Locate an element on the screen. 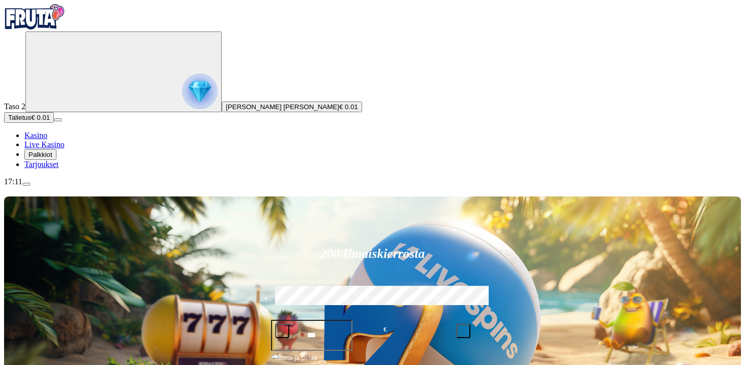 The height and width of the screenshot is (365, 745). a: Kasino is located at coordinates (36, 135).